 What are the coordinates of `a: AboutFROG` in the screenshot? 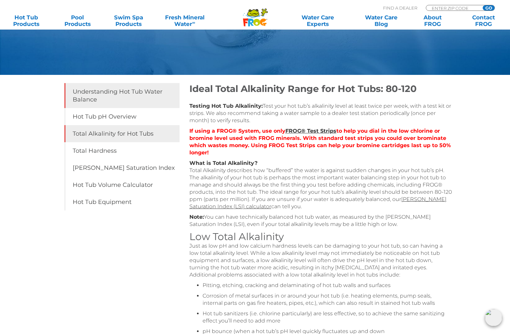 It's located at (432, 21).